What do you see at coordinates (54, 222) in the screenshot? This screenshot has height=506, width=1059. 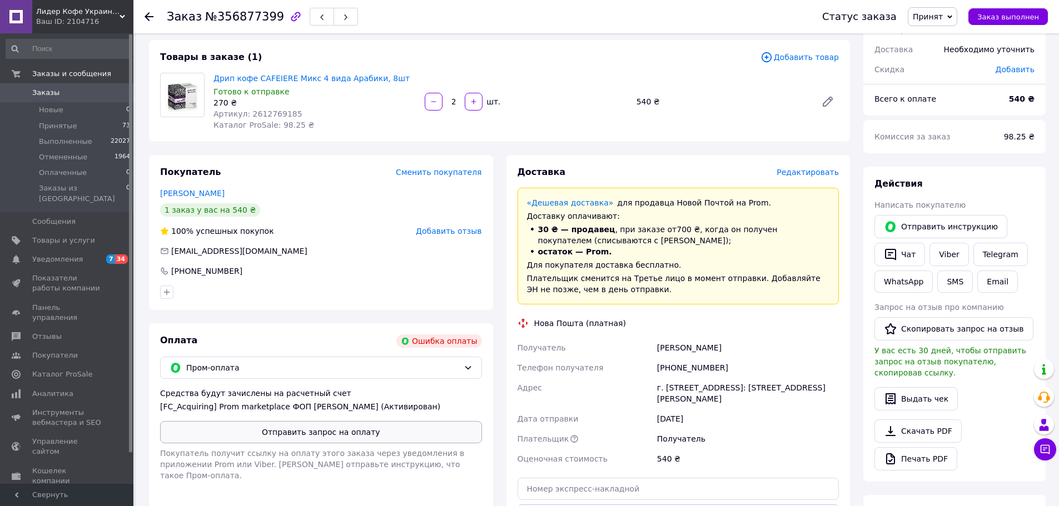 I see `span: Сообщения` at bounding box center [54, 222].